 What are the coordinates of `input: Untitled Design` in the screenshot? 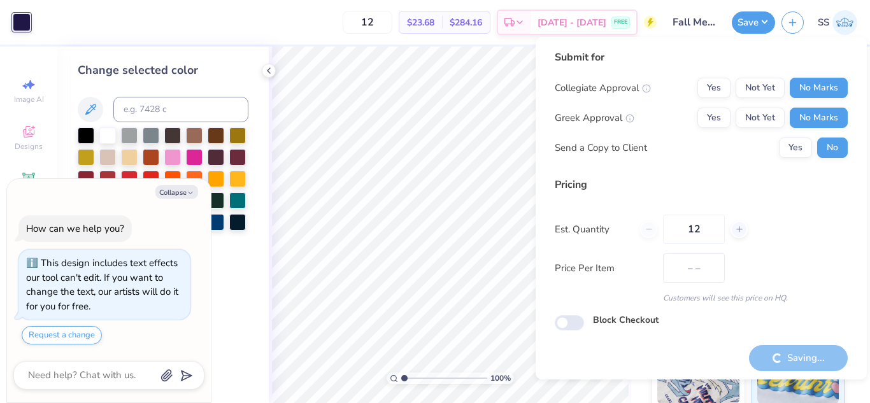 It's located at (694, 22).